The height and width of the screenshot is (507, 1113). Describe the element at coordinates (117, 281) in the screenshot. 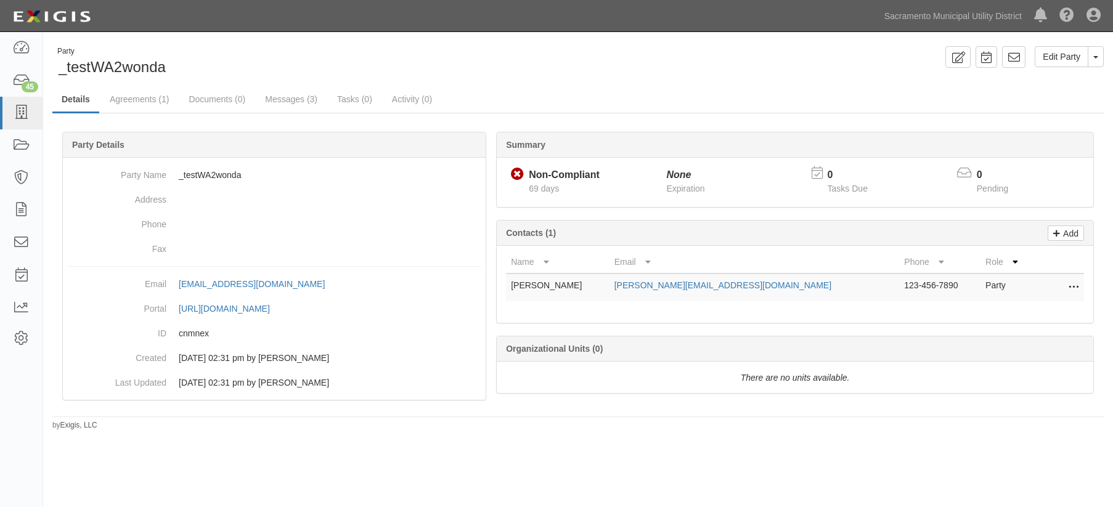

I see `dt: Email` at that location.